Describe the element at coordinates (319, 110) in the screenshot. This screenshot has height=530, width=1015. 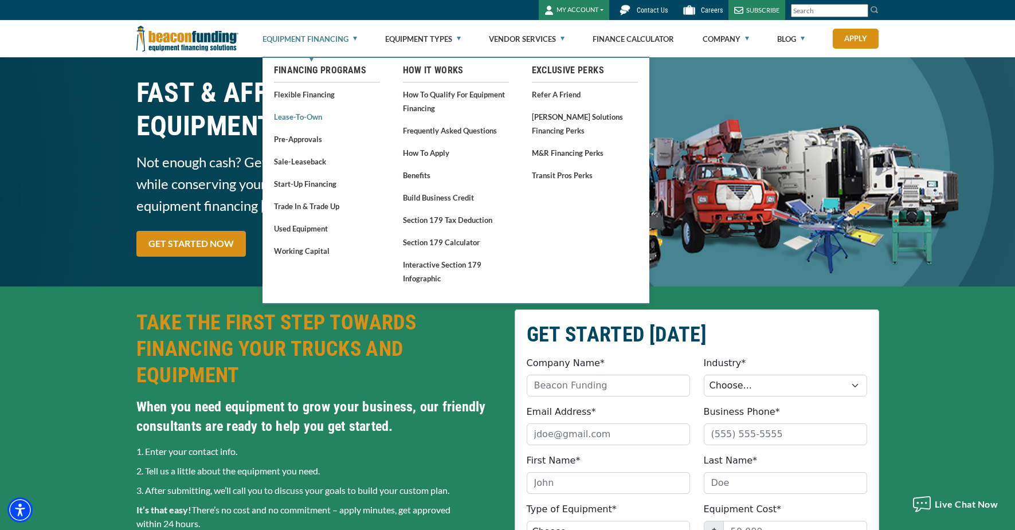
I see `h1: FAST & AFFORDABLE TRUCK &` at that location.